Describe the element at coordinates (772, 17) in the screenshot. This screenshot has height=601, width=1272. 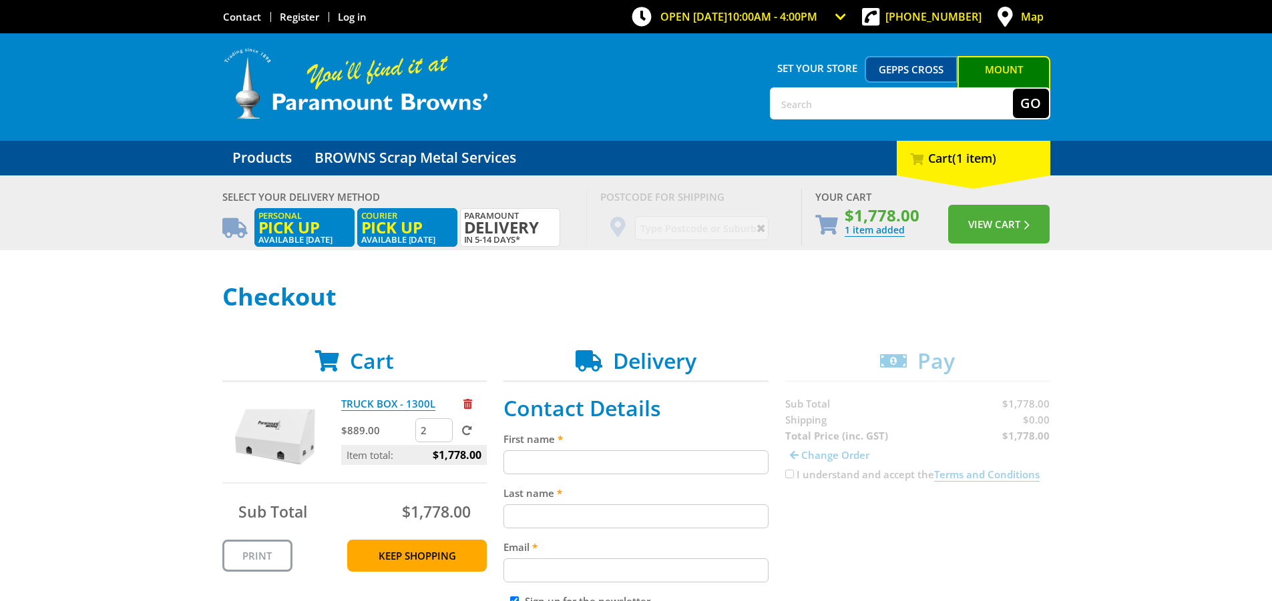
I see `span: 10:00am - 4:00pm` at that location.